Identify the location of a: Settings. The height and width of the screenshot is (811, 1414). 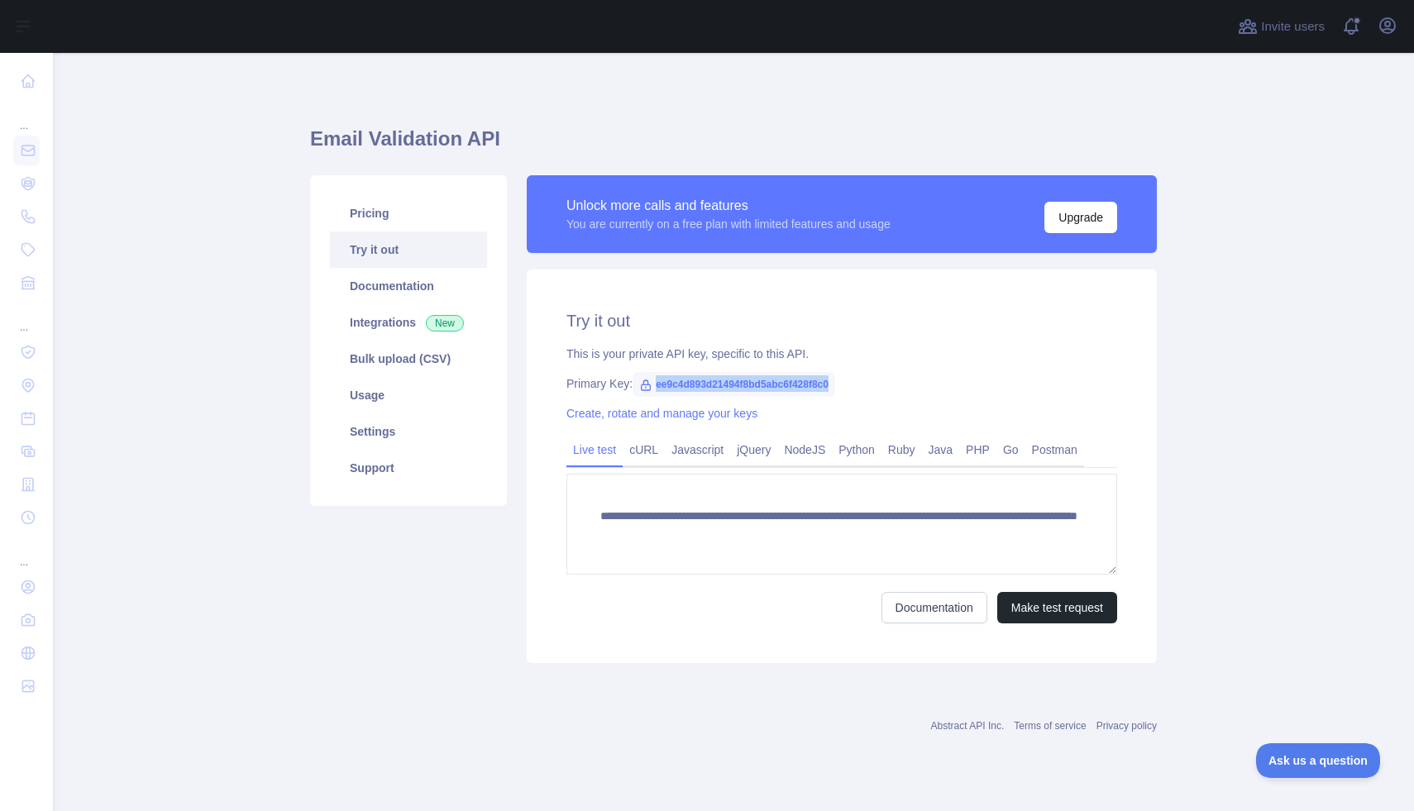
(408, 432).